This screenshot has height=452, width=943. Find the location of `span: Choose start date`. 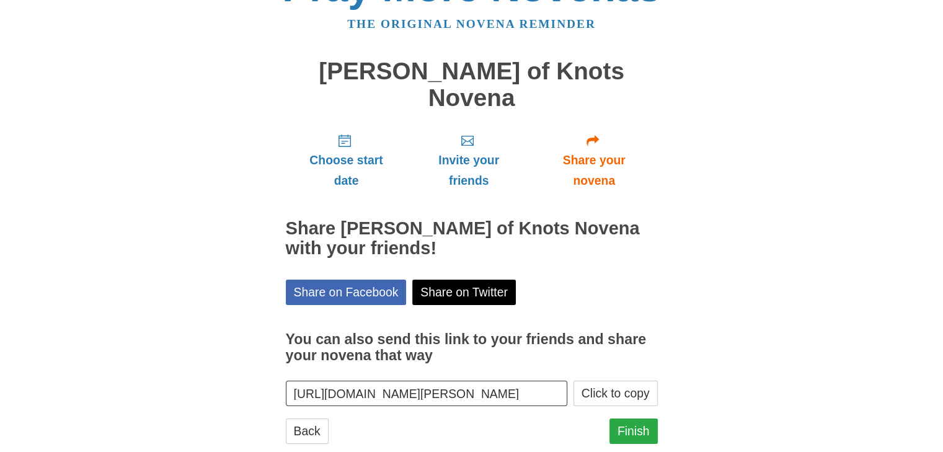

span: Choose start date is located at coordinates (346, 170).